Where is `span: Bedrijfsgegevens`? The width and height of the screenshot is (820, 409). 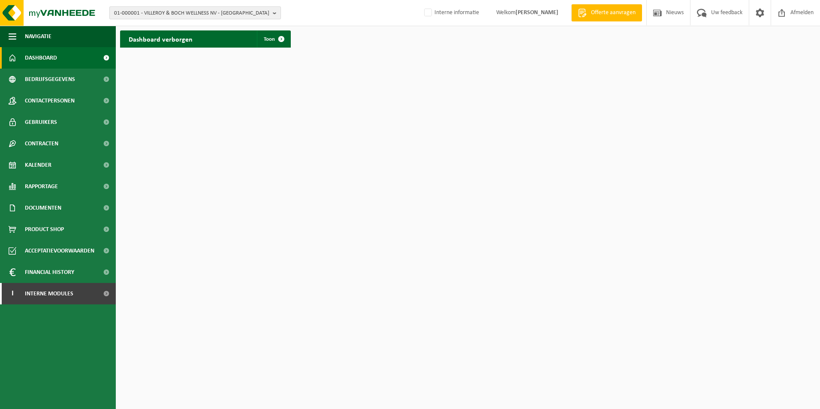 span: Bedrijfsgegevens is located at coordinates (50, 79).